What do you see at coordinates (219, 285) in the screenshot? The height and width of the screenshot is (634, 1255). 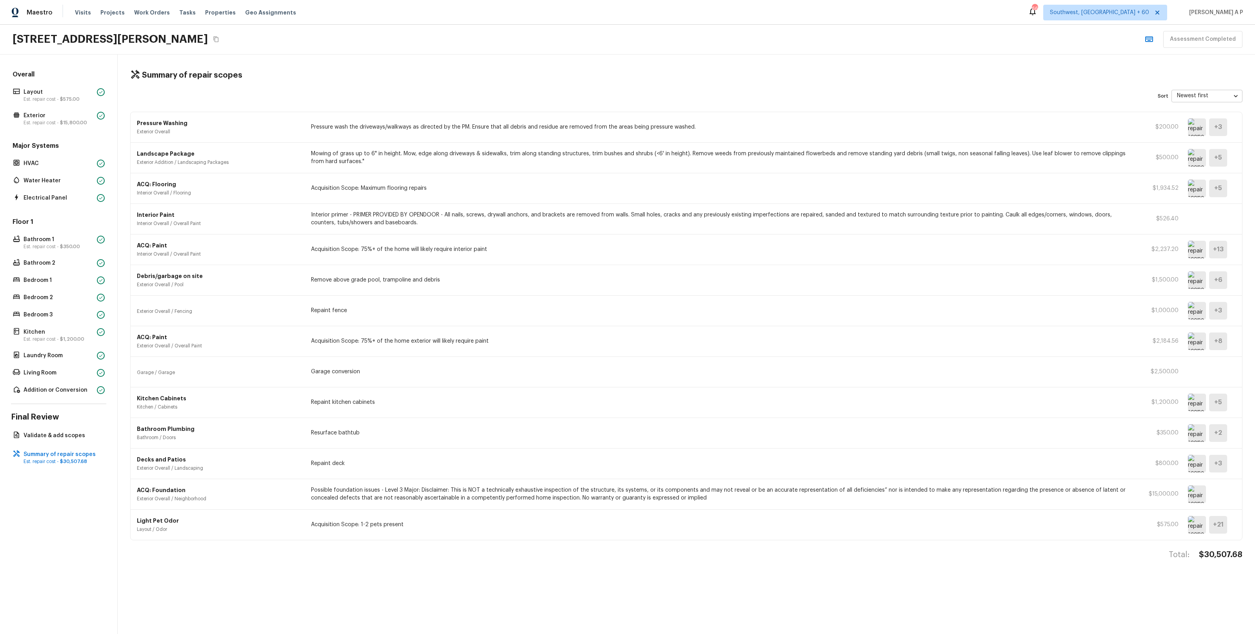 I see `p: Exterior Overall / Pool` at bounding box center [219, 285].